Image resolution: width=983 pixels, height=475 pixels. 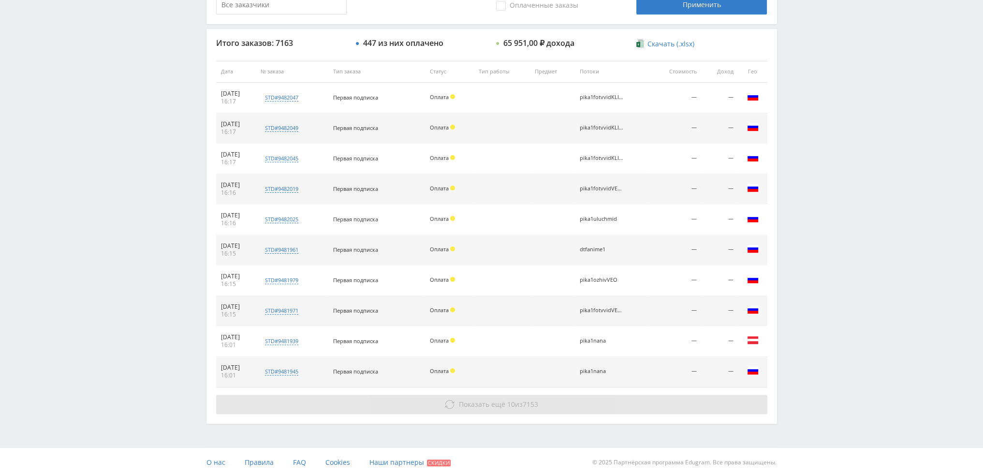 I want to click on span: Скидки, so click(x=439, y=463).